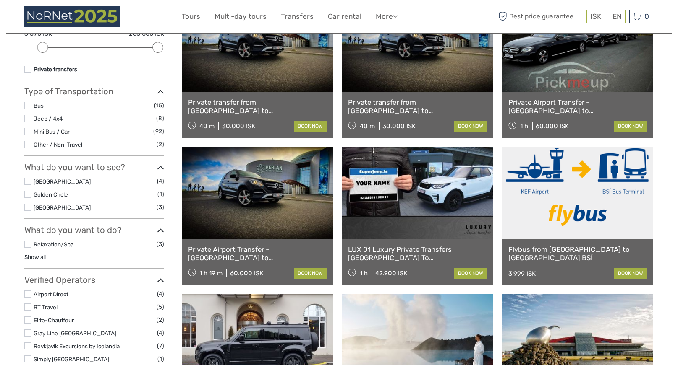  I want to click on a: Show all, so click(35, 257).